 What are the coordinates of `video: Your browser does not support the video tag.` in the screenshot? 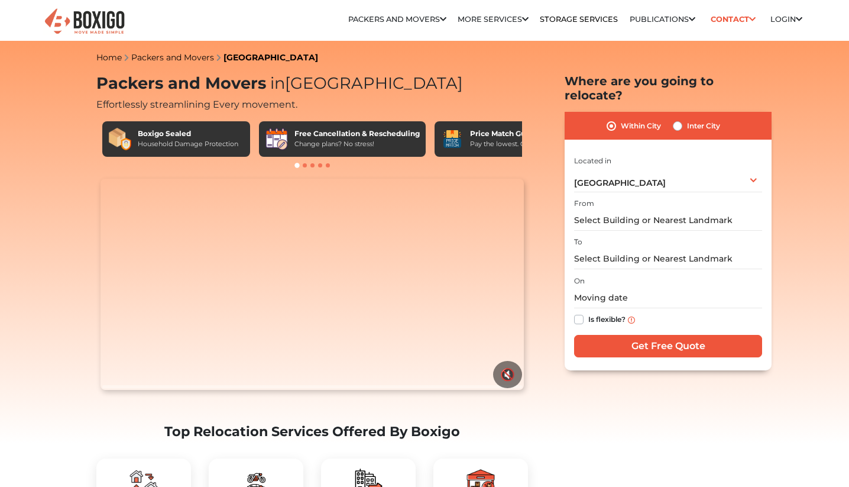 It's located at (312, 284).